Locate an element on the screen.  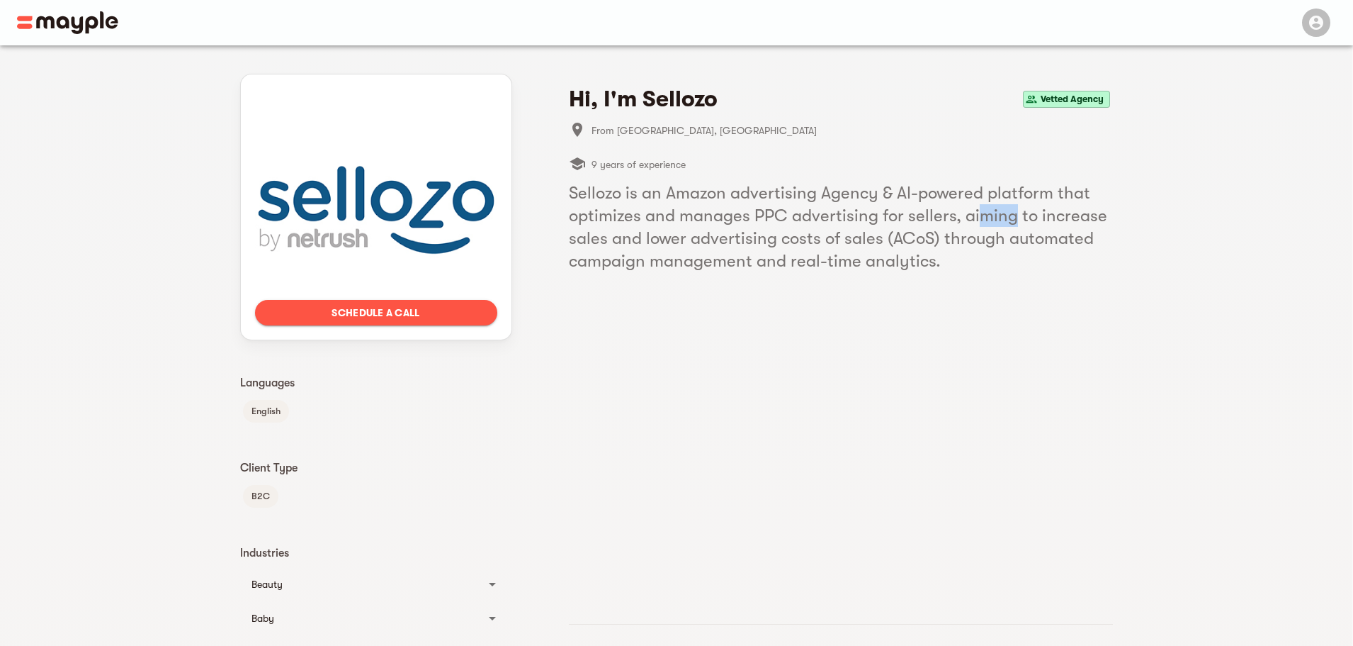
p: Languages is located at coordinates (376, 383).